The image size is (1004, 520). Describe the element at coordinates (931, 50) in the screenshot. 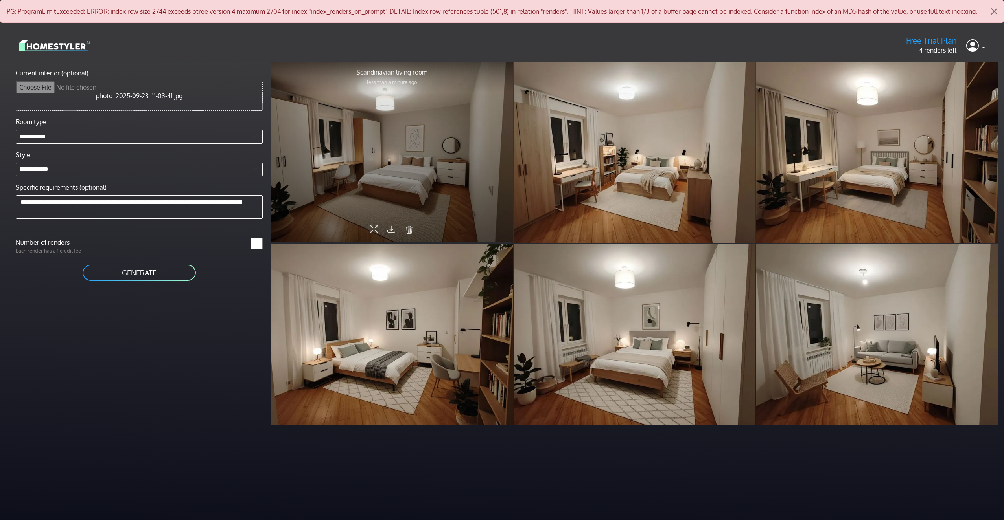

I see `p: 4 renders left` at that location.